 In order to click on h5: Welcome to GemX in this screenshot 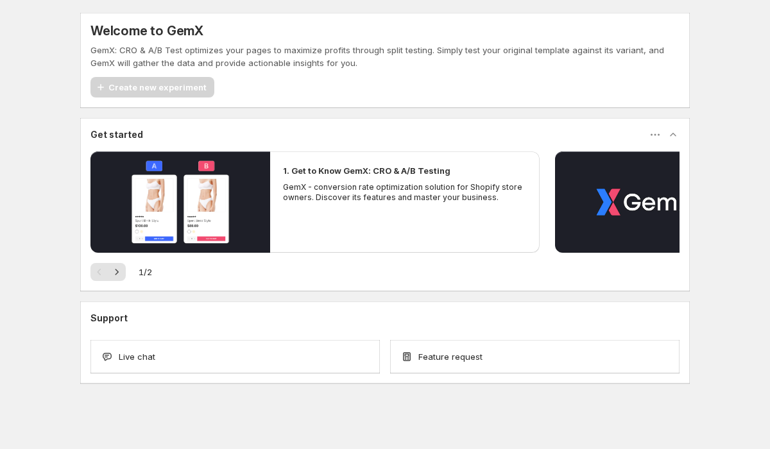, I will do `click(147, 31)`.